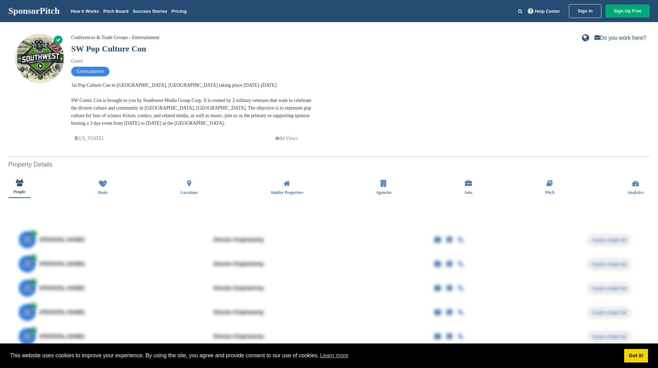 This screenshot has width=658, height=368. I want to click on span: Deals, so click(103, 192).